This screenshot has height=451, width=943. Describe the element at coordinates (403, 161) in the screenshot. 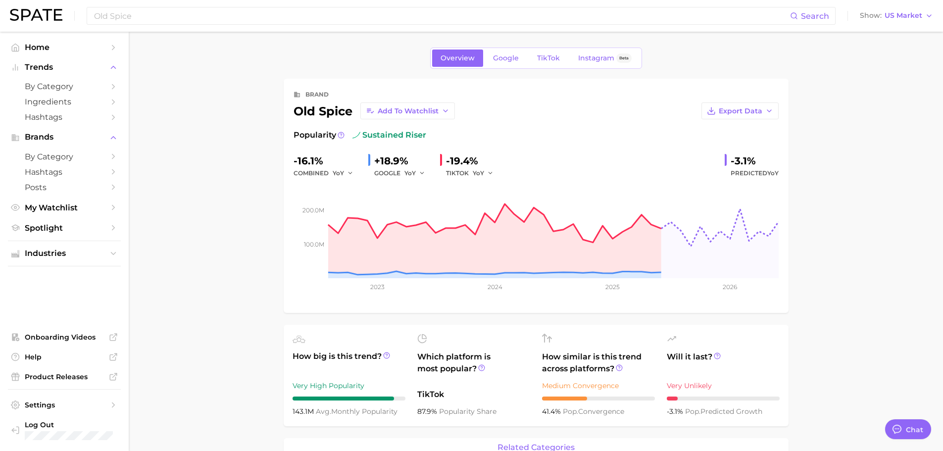

I see `div: +18.9%` at that location.